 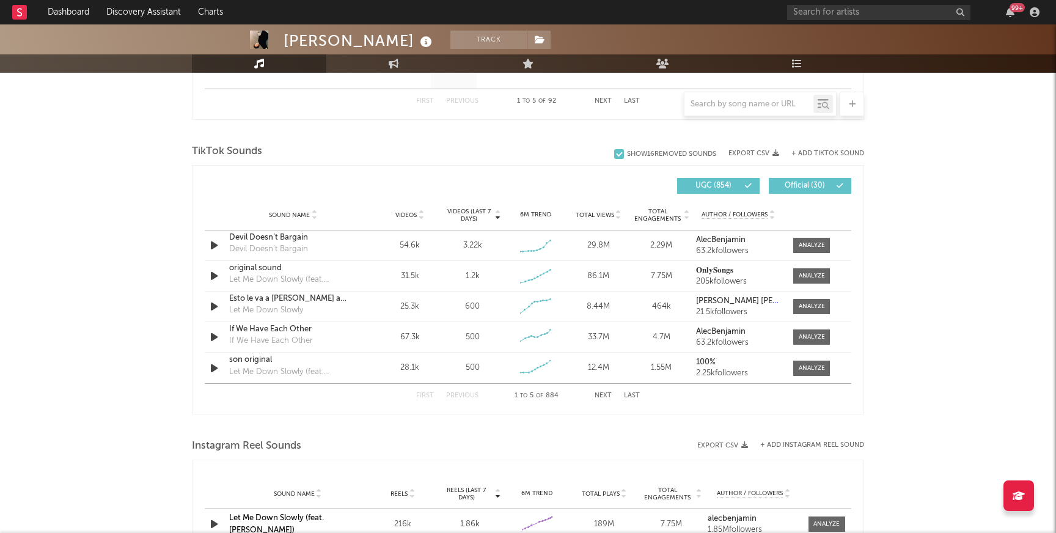 What do you see at coordinates (466, 494) in the screenshot?
I see `span: Reels (last 7 days)` at bounding box center [466, 494].